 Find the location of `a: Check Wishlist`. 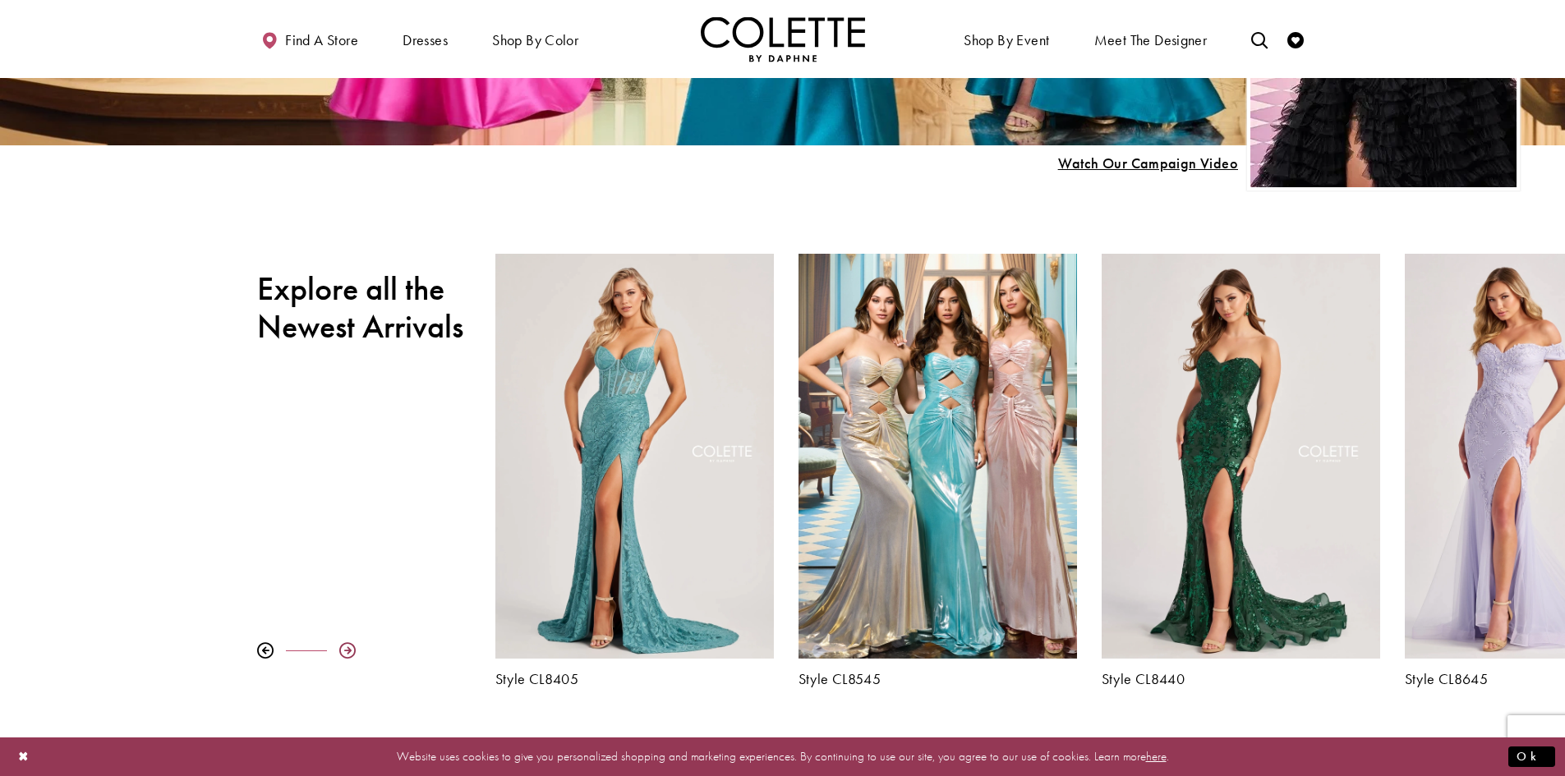

a: Check Wishlist is located at coordinates (1296, 39).